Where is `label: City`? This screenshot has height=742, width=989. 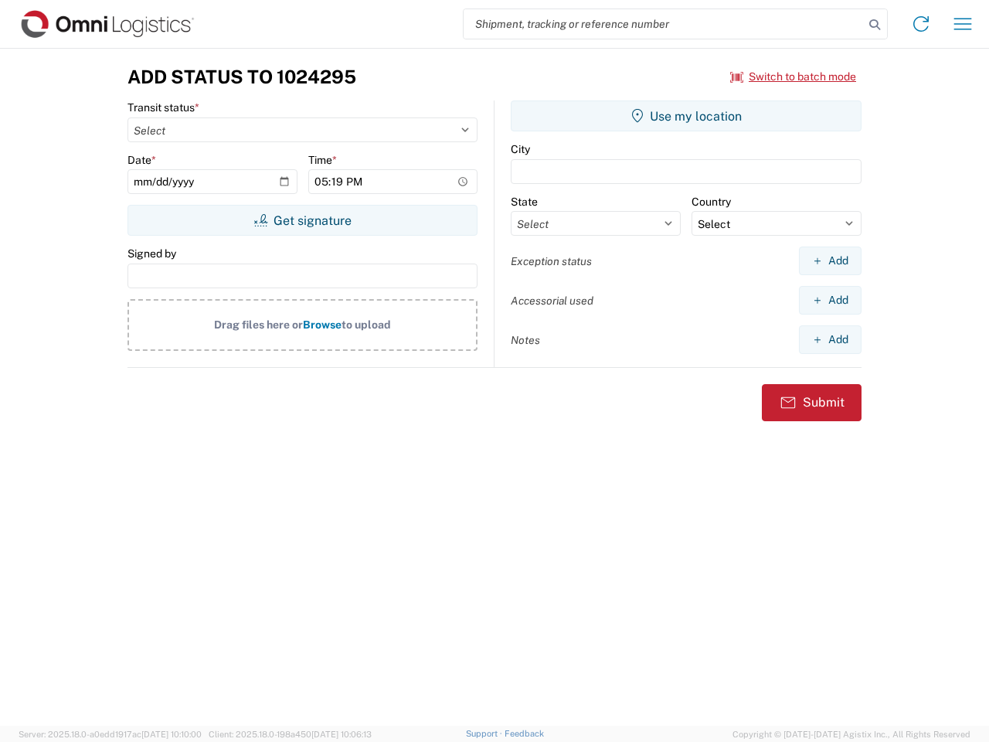
label: City is located at coordinates (520, 149).